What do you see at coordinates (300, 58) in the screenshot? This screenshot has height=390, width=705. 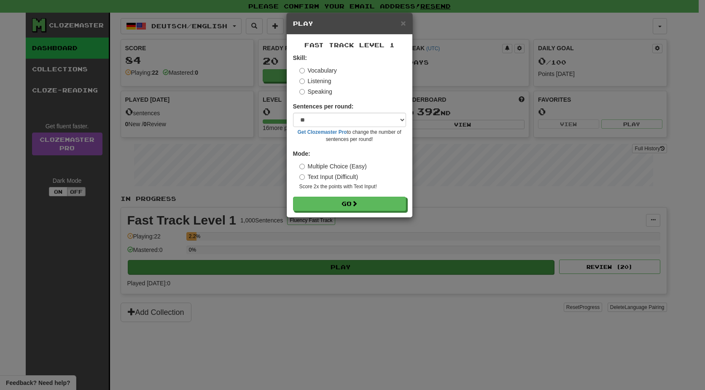 I see `strong: Skill:` at bounding box center [300, 58].